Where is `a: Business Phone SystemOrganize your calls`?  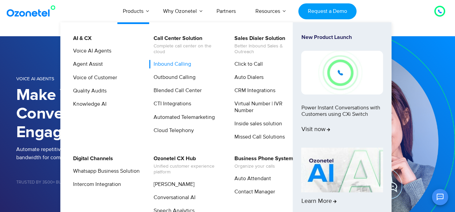
a: Business Phone SystemOrganize your calls is located at coordinates (262, 162).